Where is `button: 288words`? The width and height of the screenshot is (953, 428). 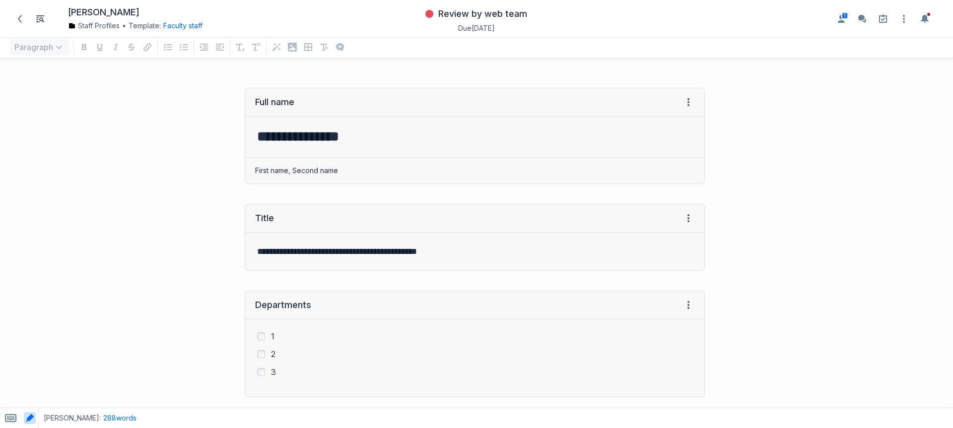 button: 288words is located at coordinates (120, 419).